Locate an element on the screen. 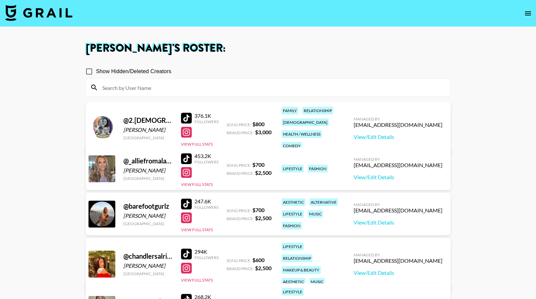  div: 376.1K is located at coordinates (207, 116).